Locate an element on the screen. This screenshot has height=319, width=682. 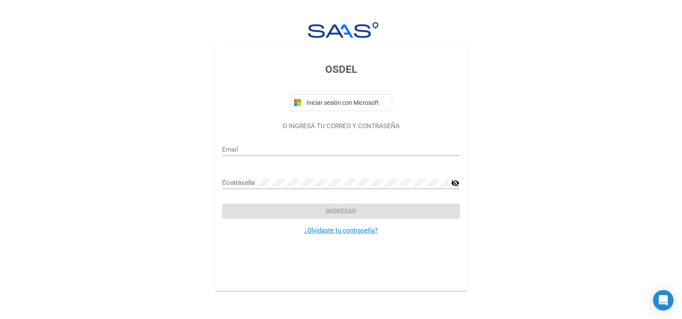
span: Ingresar is located at coordinates (341, 212).